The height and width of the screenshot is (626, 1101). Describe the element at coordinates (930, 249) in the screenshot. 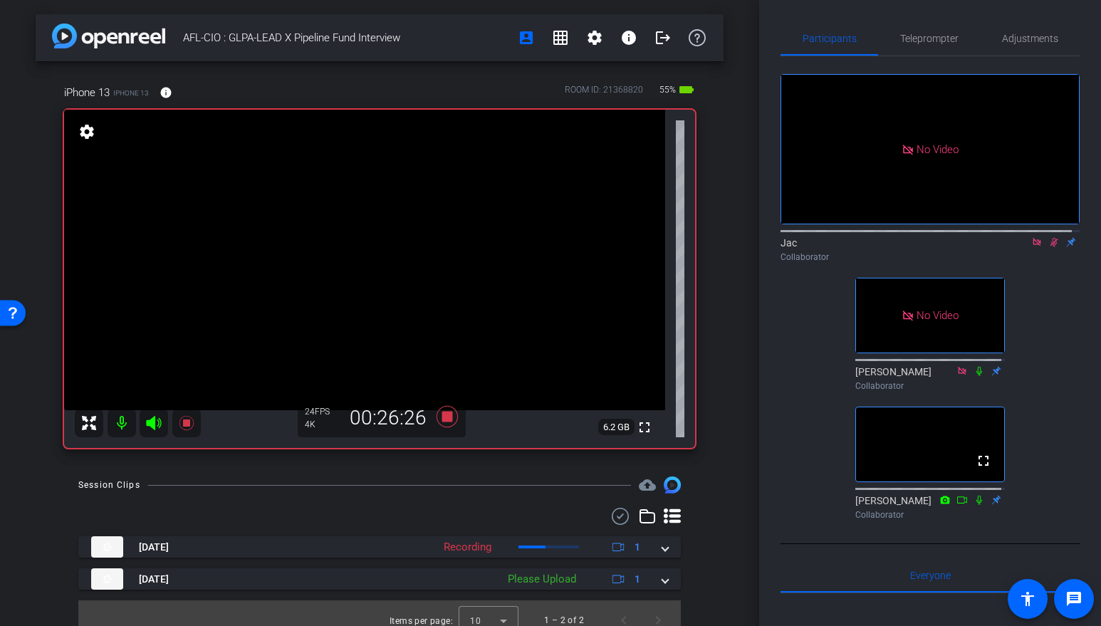

I see `div: Jac` at that location.